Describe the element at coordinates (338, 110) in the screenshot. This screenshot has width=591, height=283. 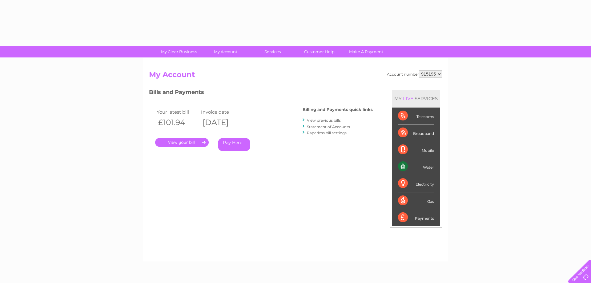
I see `h4: Billing and Payments quick links` at that location.